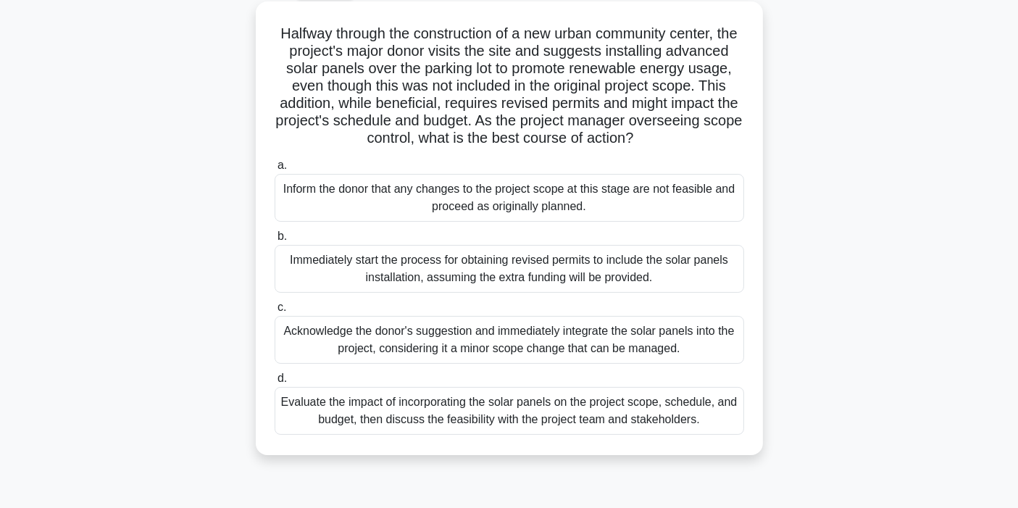  I want to click on div: Acknowledge the donor's suggestion and immediately integrate the solar panels into the project, c..., so click(509, 340).